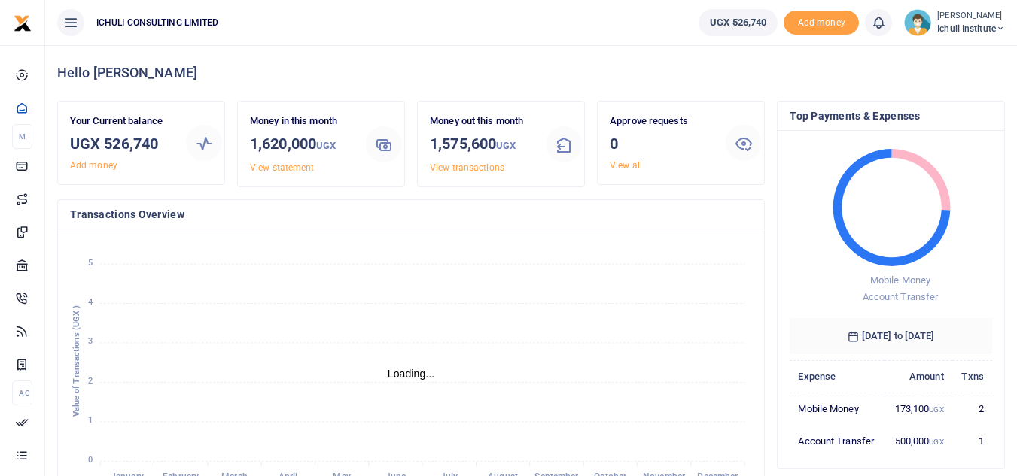 This screenshot has height=476, width=1017. What do you see at coordinates (22, 393) in the screenshot?
I see `li: Ac` at bounding box center [22, 393].